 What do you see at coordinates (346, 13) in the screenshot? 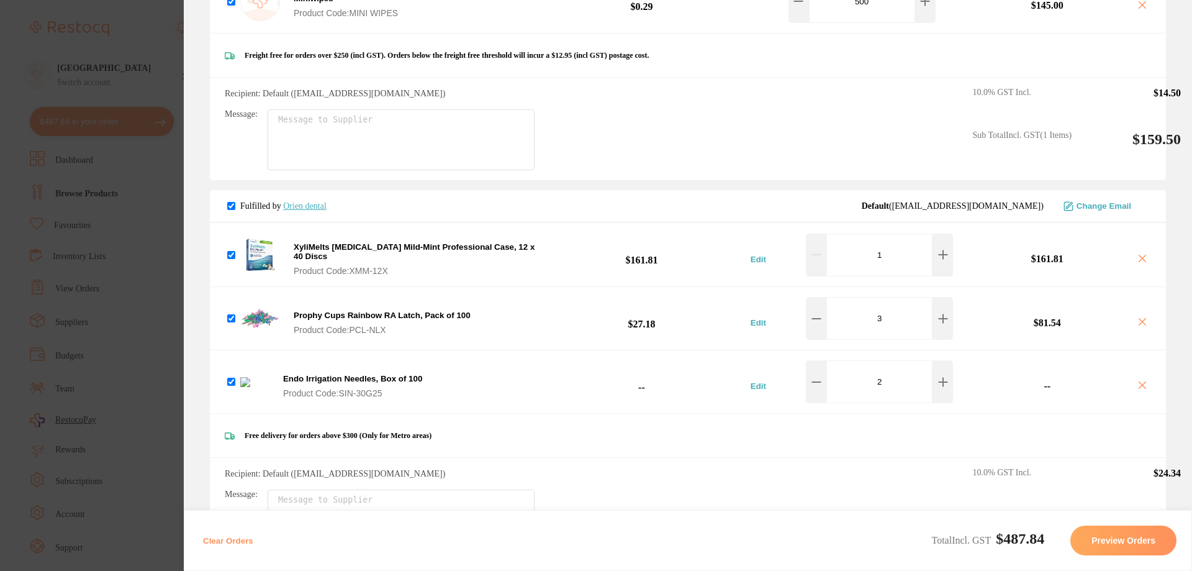
I see `span: Product Code: MINI WIPES` at bounding box center [346, 13].